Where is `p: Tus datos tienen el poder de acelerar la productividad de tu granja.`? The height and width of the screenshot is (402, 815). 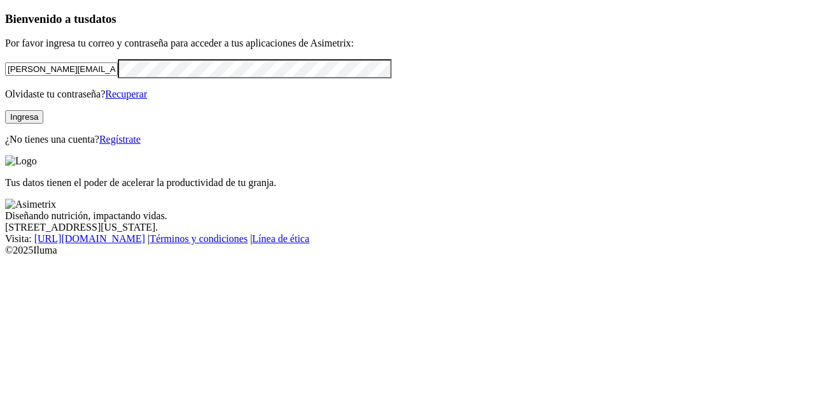
p: Tus datos tienen el poder de acelerar la productividad de tu granja. is located at coordinates (407, 183).